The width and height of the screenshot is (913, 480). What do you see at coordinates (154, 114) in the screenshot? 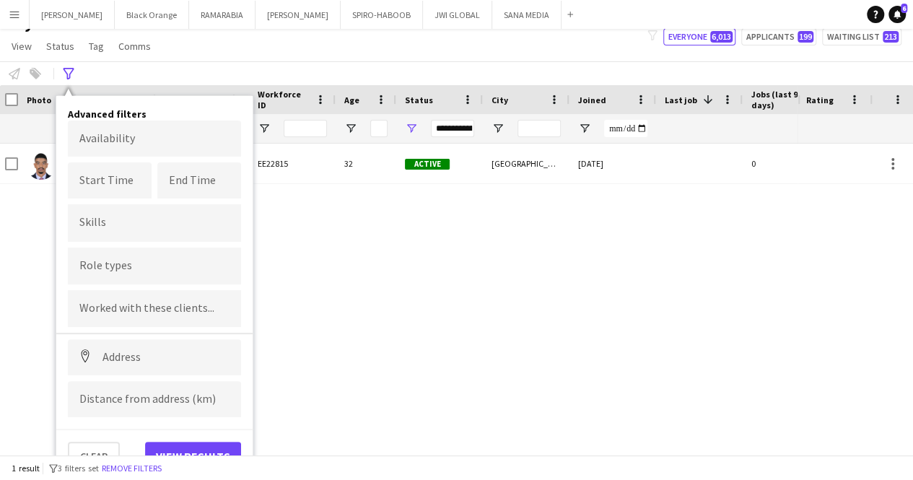
I see `h4: Advanced filters` at bounding box center [154, 114].